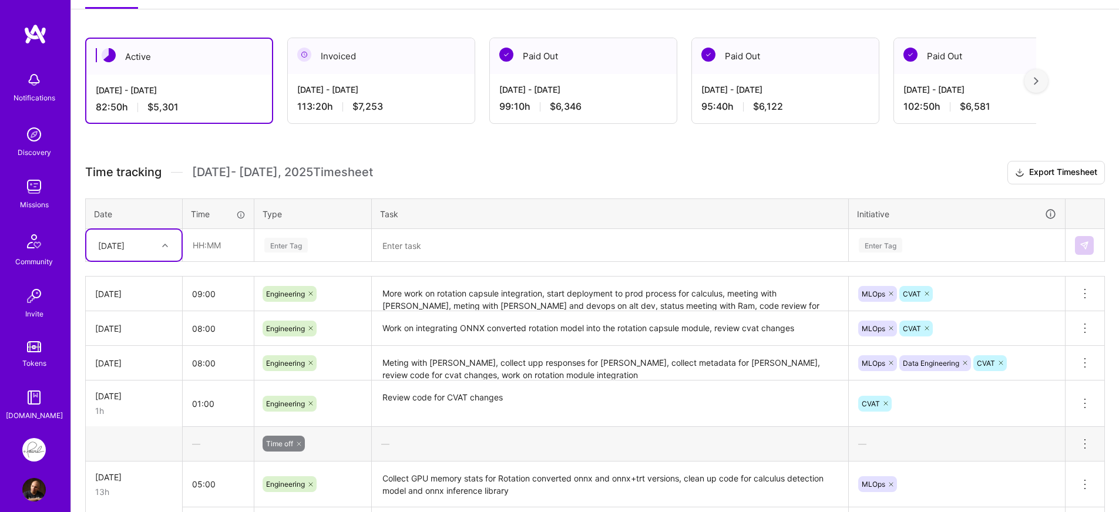  I want to click on div: Initiative, so click(957, 214).